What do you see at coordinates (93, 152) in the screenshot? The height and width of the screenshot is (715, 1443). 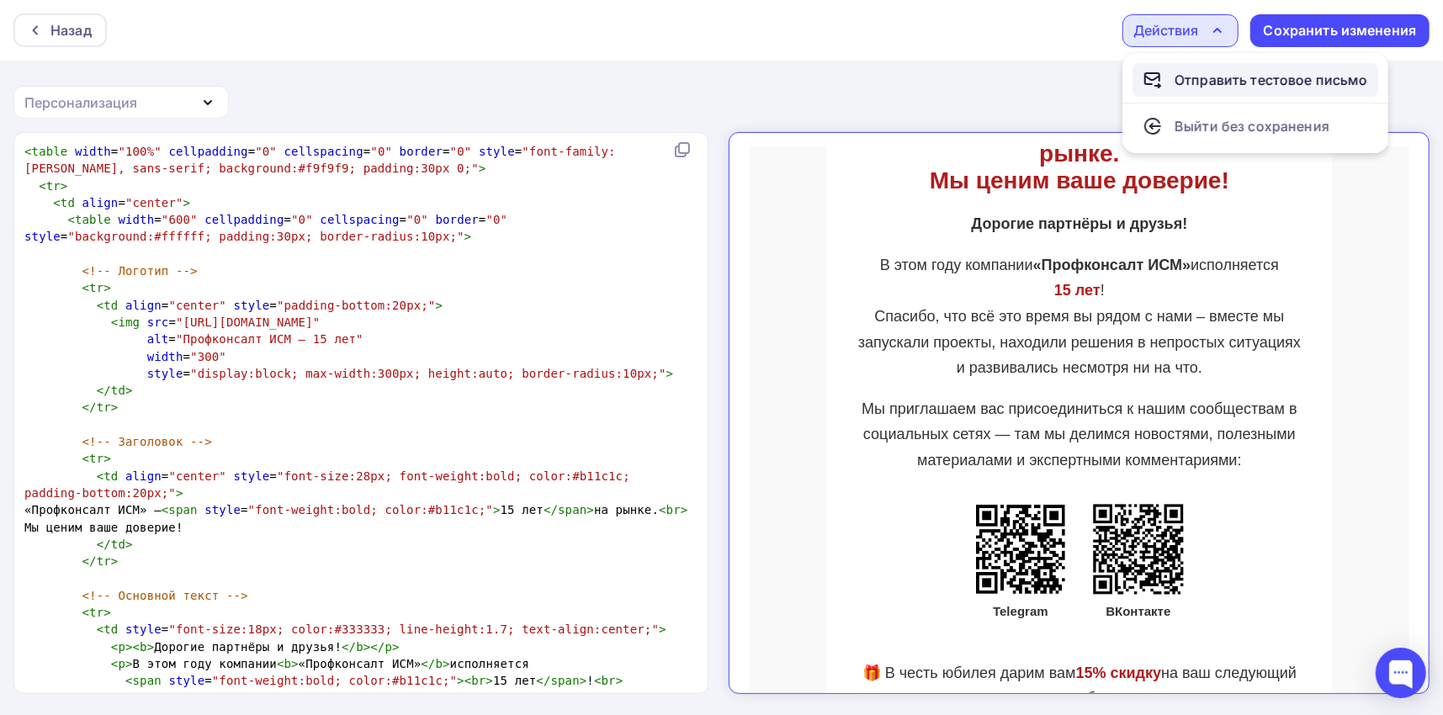 I see `span: width` at bounding box center [93, 152].